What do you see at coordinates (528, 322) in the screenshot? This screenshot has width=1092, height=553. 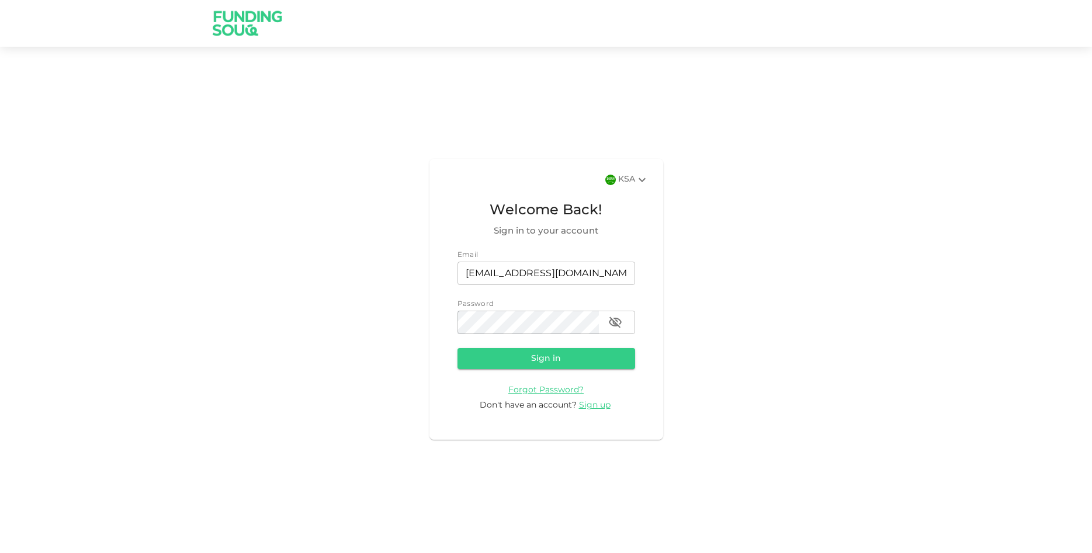 I see `input: password` at bounding box center [528, 322].